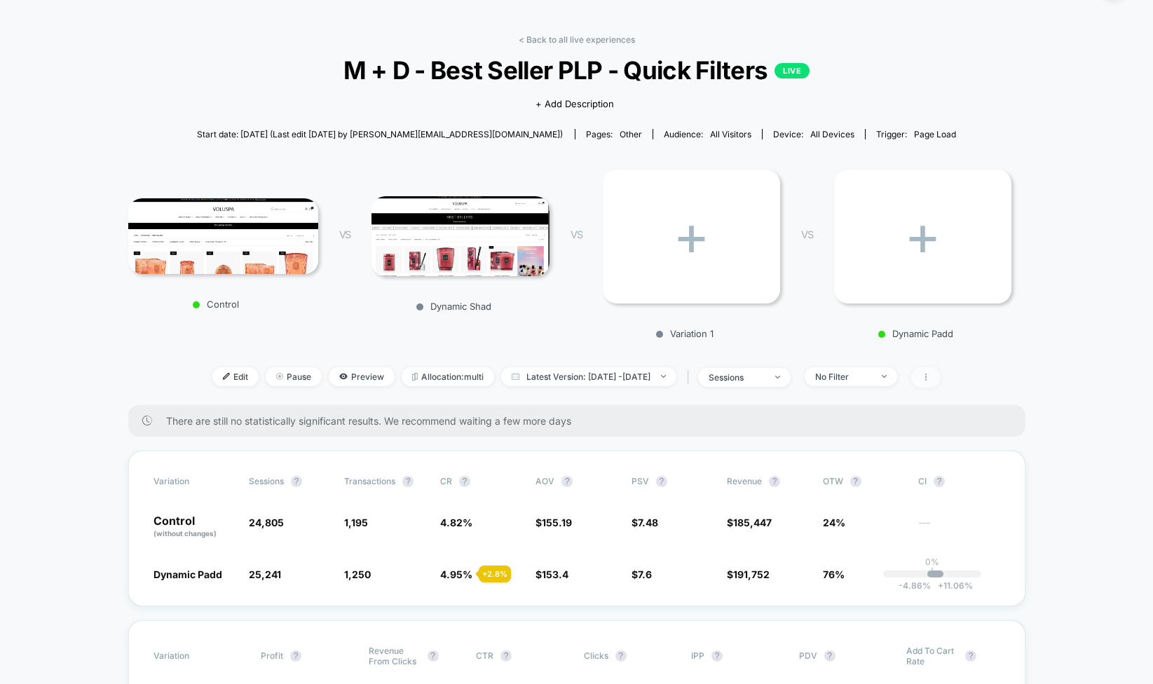 This screenshot has width=1153, height=684. Describe the element at coordinates (813, 134) in the screenshot. I see `span: Device:` at that location.